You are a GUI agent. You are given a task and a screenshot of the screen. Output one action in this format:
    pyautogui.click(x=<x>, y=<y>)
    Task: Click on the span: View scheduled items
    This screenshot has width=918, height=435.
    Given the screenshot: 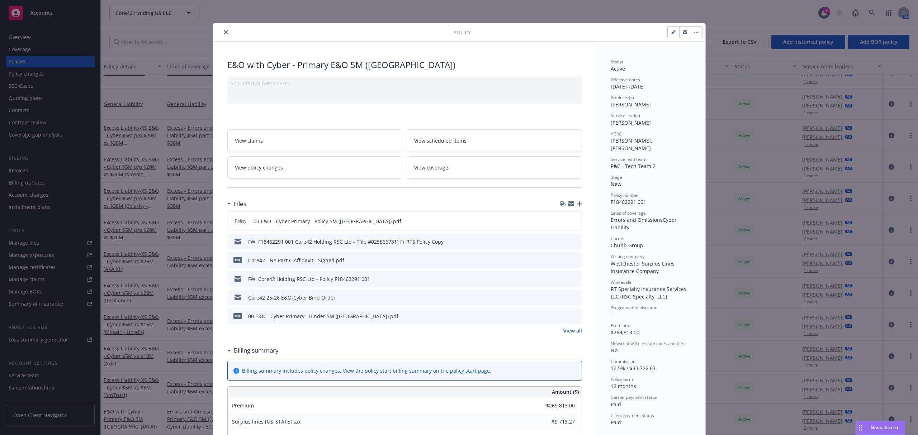 What is the action you would take?
    pyautogui.click(x=440, y=141)
    